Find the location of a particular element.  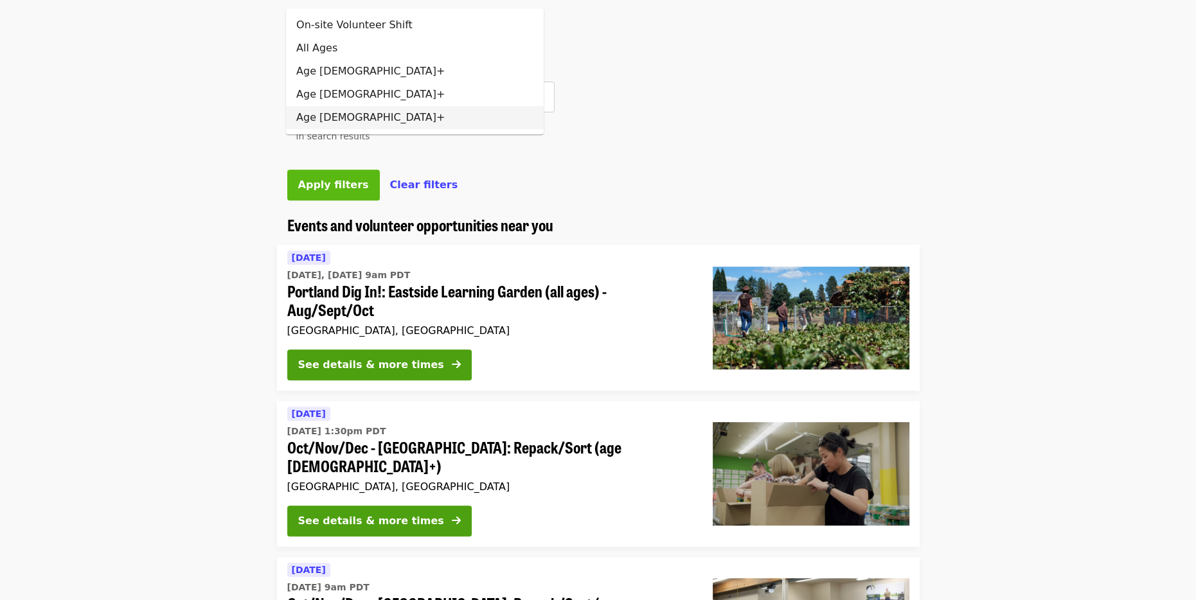

img: Portland Dig In!: Eastside Learning Garden (all ages) - Aug/Sept/Oct organized by Oregon Food Bank is located at coordinates (811, 318).